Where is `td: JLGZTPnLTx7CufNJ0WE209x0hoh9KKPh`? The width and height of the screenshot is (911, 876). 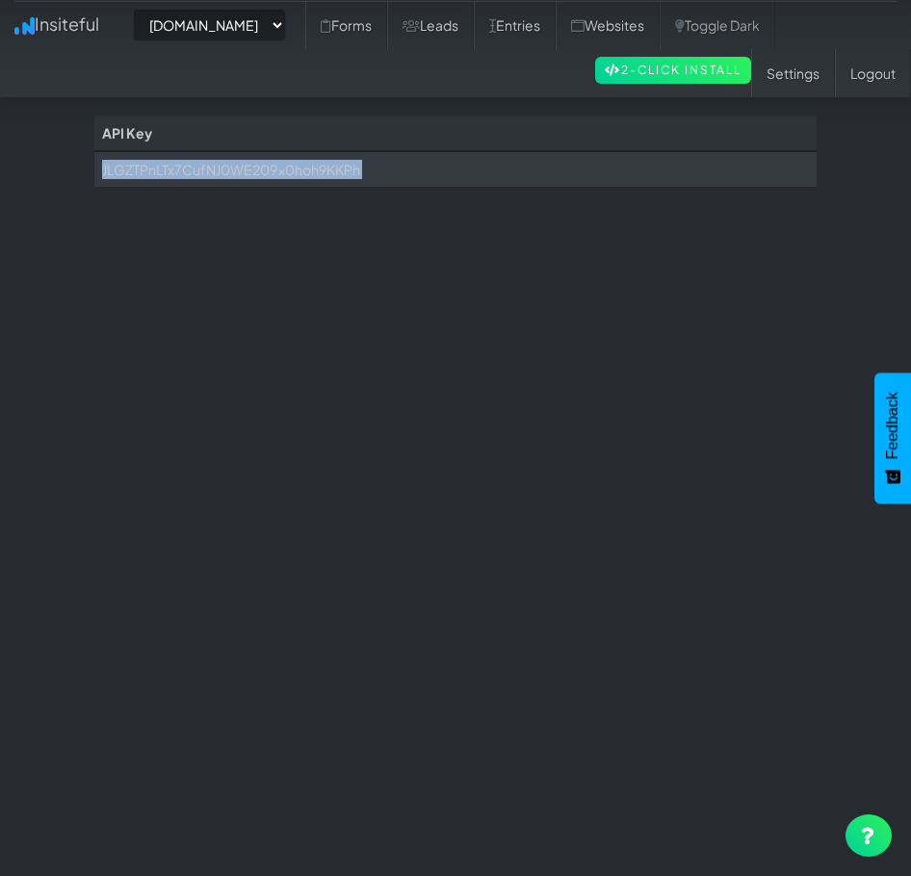
td: JLGZTPnLTx7CufNJ0WE209x0hoh9KKPh is located at coordinates (456, 169).